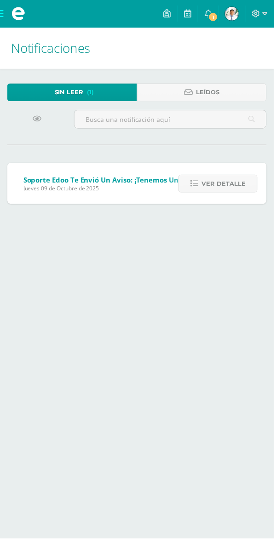  Describe the element at coordinates (225, 185) in the screenshot. I see `span: Ver detalle` at that location.